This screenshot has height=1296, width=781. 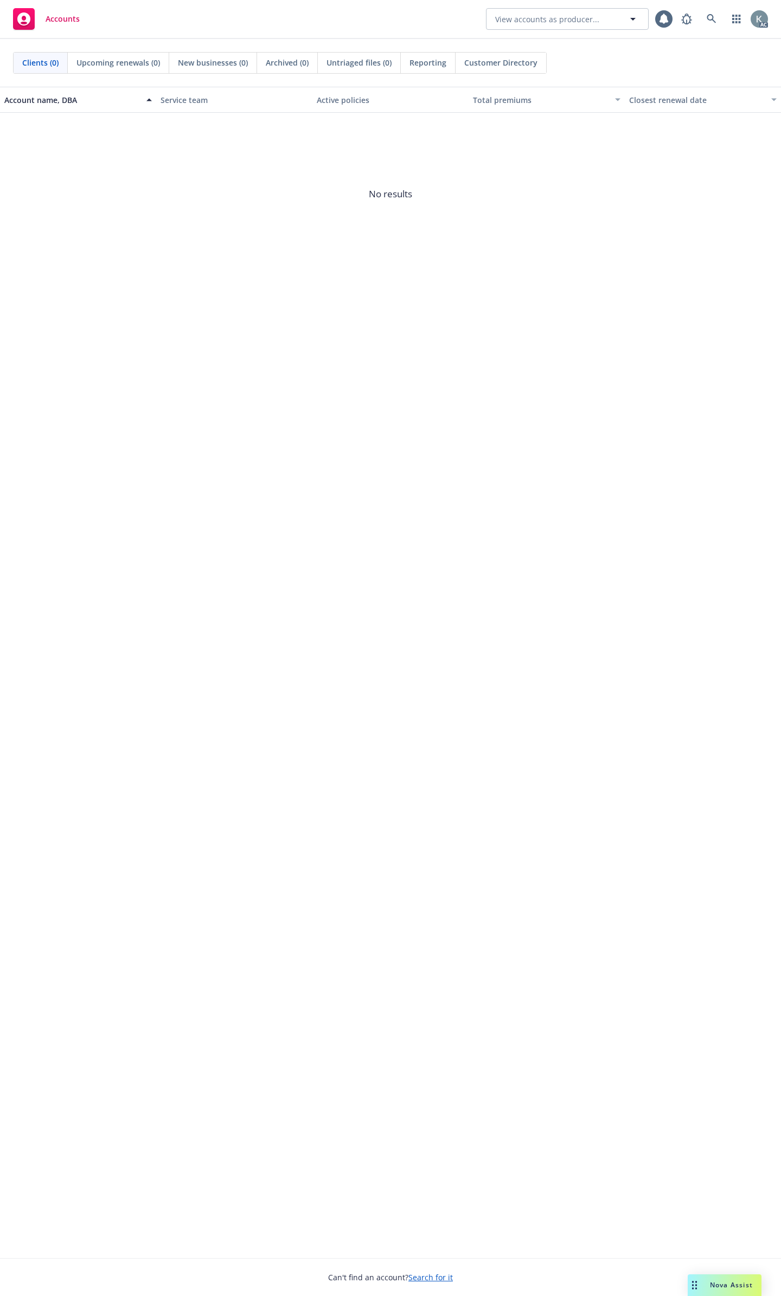 I want to click on span: New businesses (0), so click(x=212, y=62).